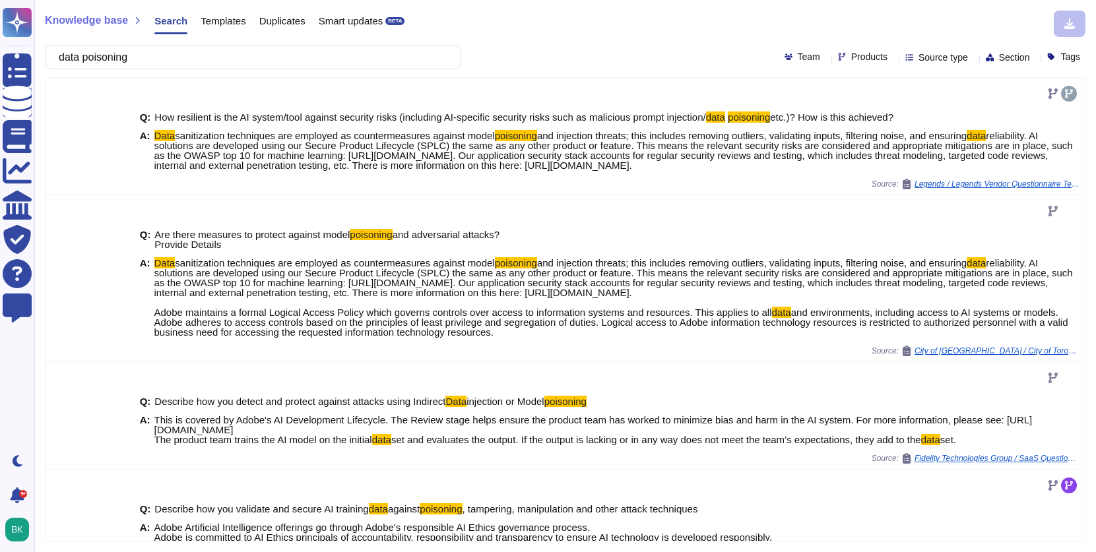  Describe the element at coordinates (580, 509) in the screenshot. I see `span: , tampering, manipulation and other attack techniques` at that location.